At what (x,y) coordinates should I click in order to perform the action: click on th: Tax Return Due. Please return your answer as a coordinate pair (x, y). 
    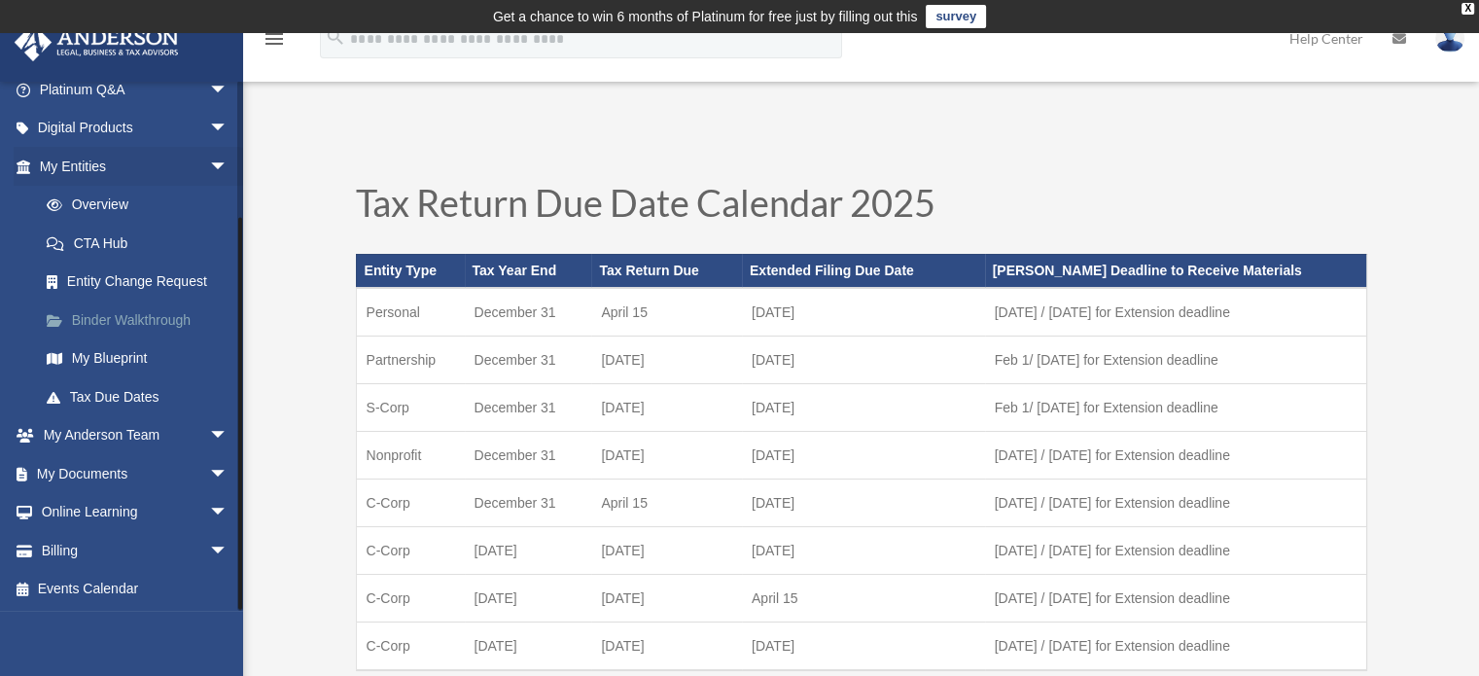
    Looking at the image, I should click on (666, 270).